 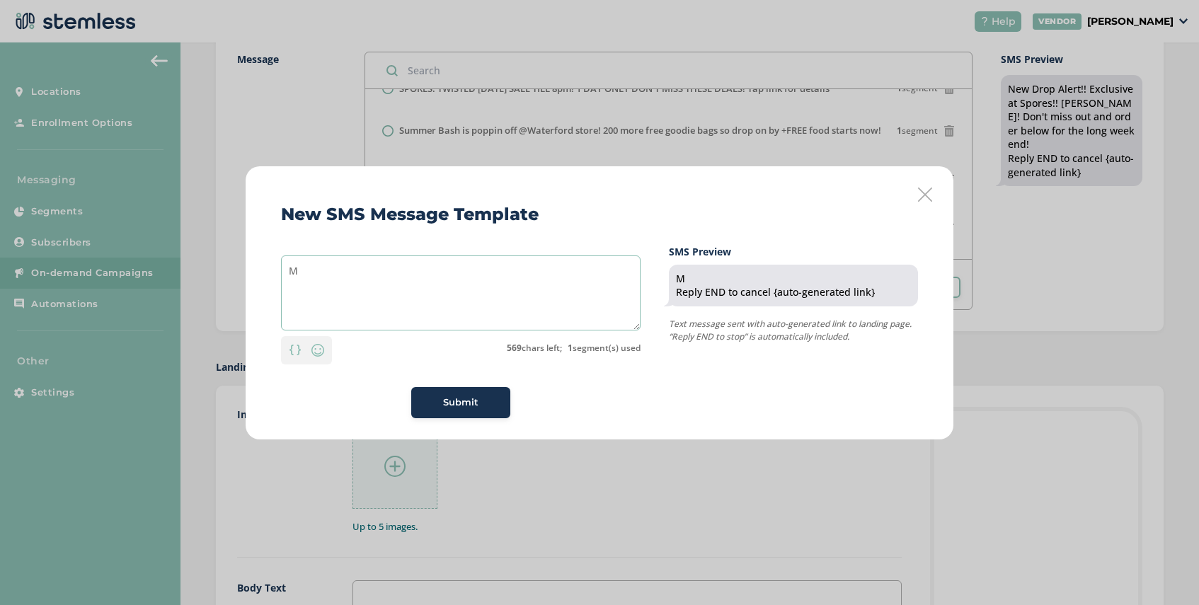 I want to click on strong: 569, so click(x=514, y=348).